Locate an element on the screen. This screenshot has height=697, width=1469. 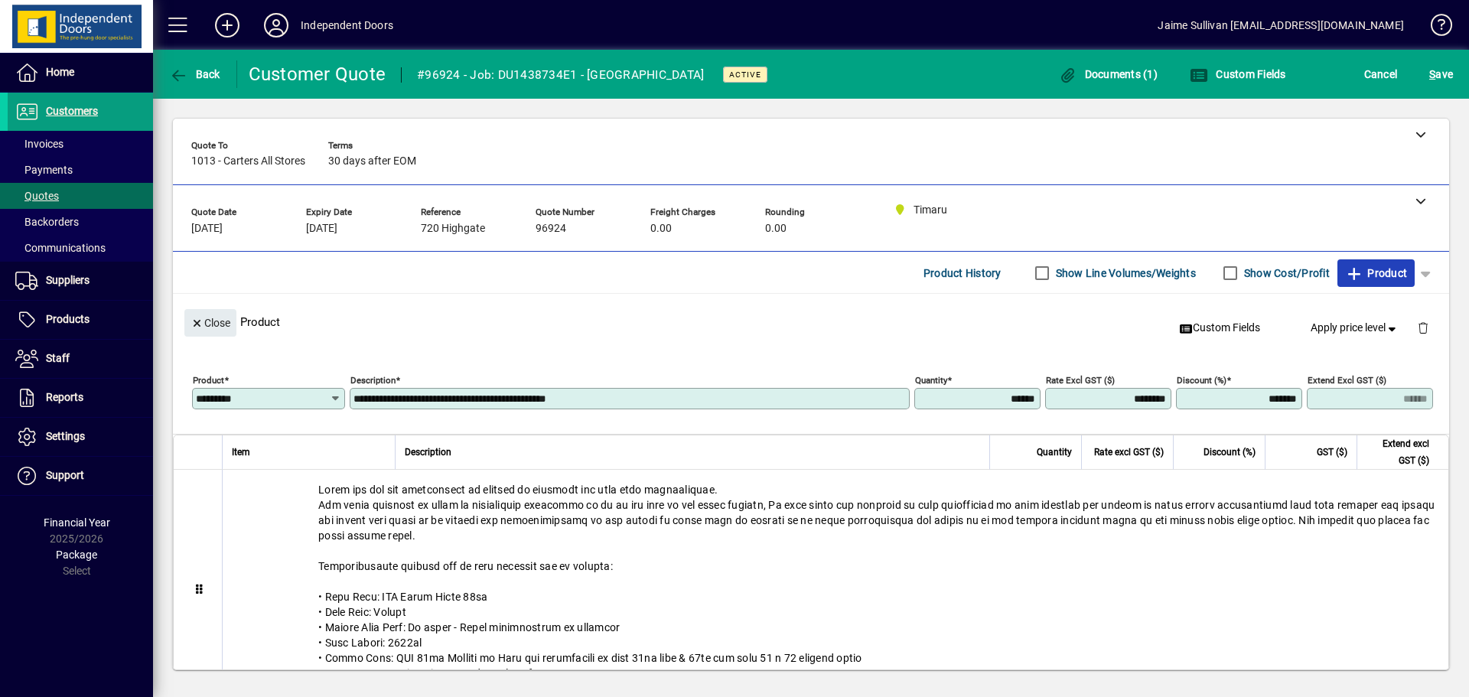
button: Back is located at coordinates (194, 74).